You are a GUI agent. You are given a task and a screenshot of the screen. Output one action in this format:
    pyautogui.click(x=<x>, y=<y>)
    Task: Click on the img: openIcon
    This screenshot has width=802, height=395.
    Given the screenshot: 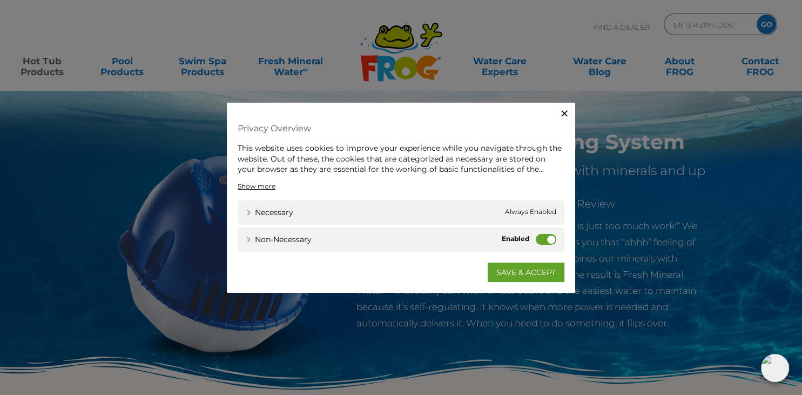 What is the action you would take?
    pyautogui.click(x=775, y=368)
    